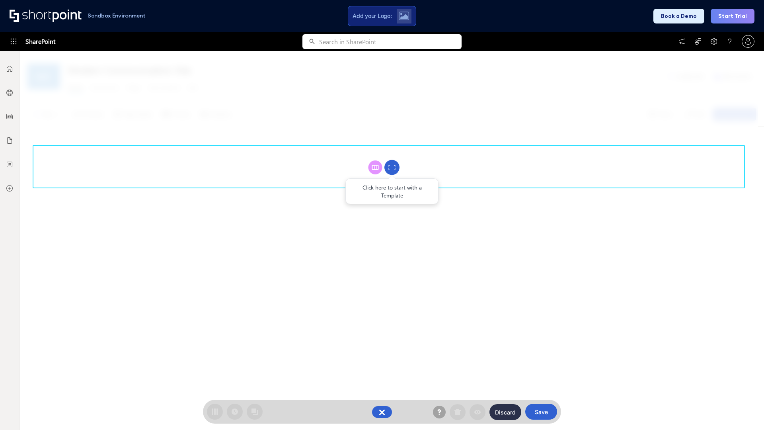 This screenshot has width=764, height=430. Describe the element at coordinates (372, 16) in the screenshot. I see `span: Add your Logo:` at that location.